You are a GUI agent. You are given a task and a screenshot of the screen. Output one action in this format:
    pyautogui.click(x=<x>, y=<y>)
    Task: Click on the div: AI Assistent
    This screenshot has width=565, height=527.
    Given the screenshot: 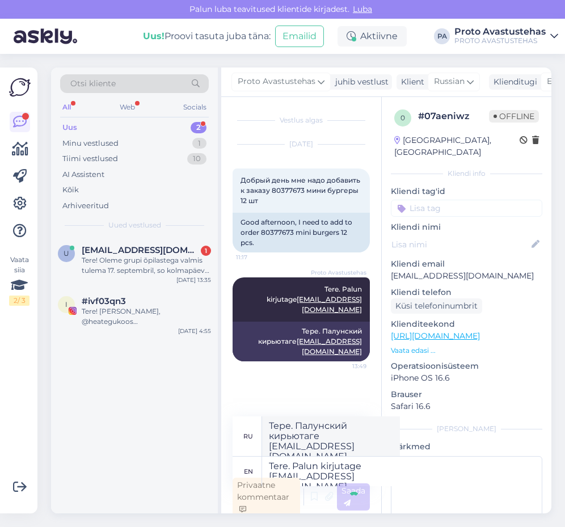 What is the action you would take?
    pyautogui.click(x=83, y=175)
    